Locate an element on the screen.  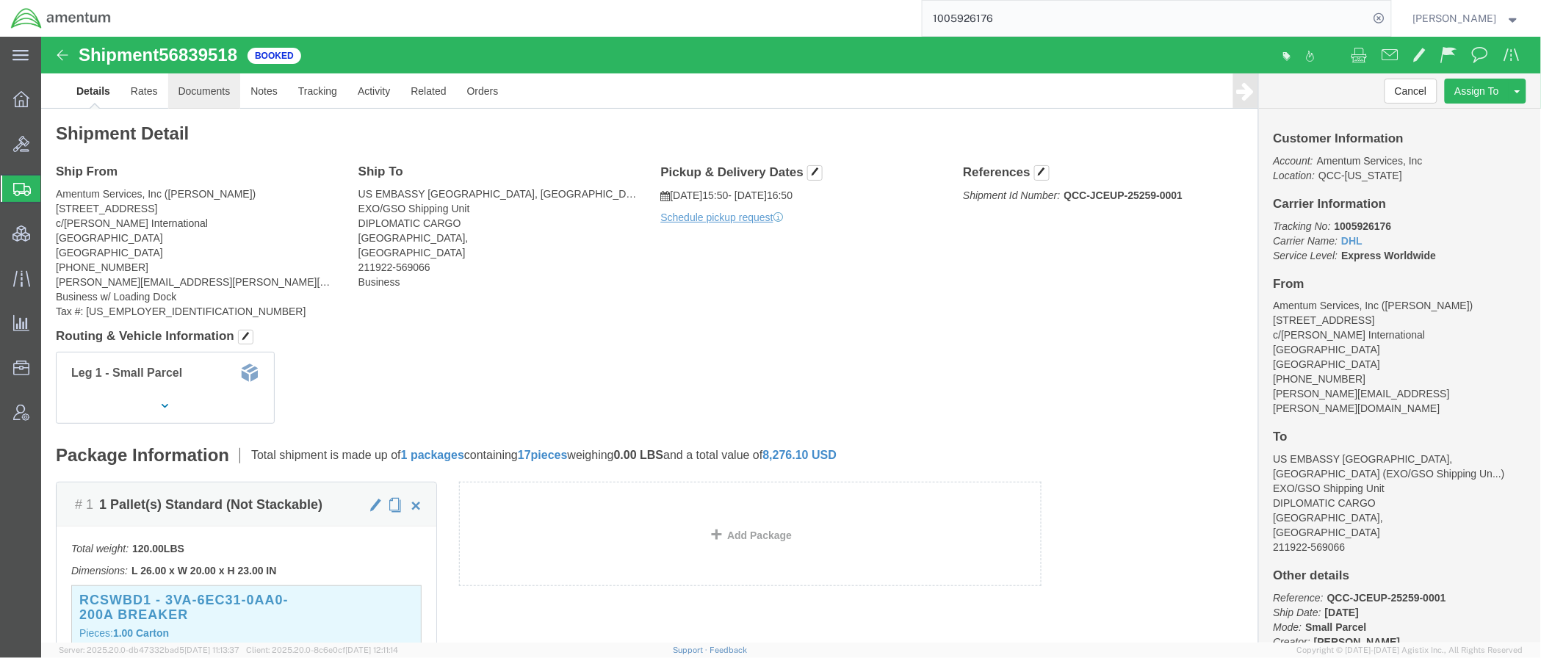
a: Support is located at coordinates (691, 650).